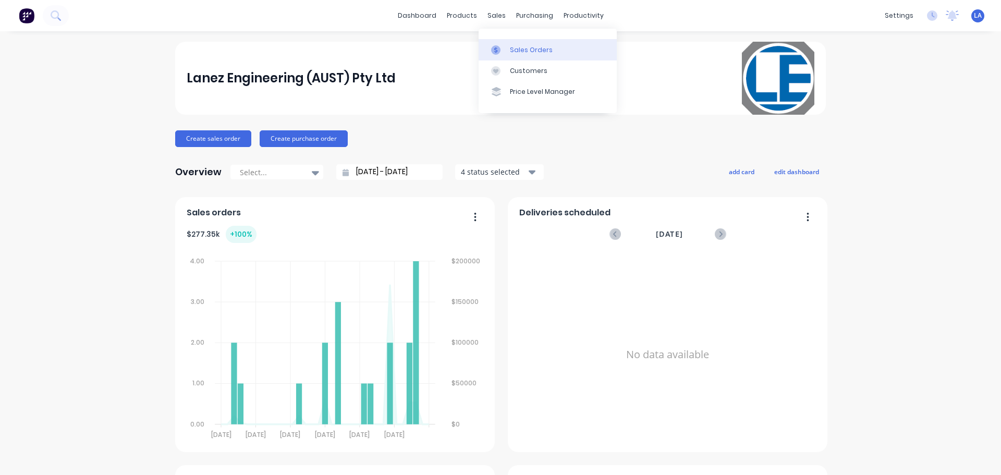 The image size is (1001, 475). I want to click on div: productivity, so click(583, 16).